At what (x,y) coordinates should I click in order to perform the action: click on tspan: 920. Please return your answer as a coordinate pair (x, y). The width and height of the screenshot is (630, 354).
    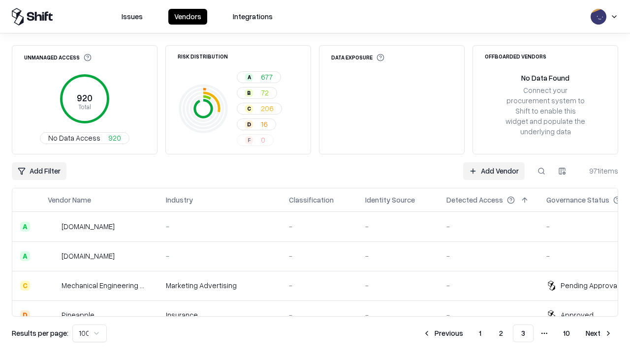
    Looking at the image, I should click on (85, 98).